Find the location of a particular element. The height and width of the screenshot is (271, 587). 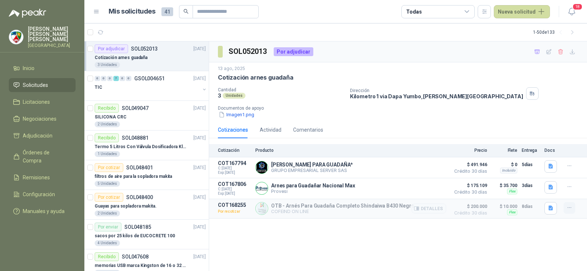

p: Cotización is located at coordinates (234, 150).